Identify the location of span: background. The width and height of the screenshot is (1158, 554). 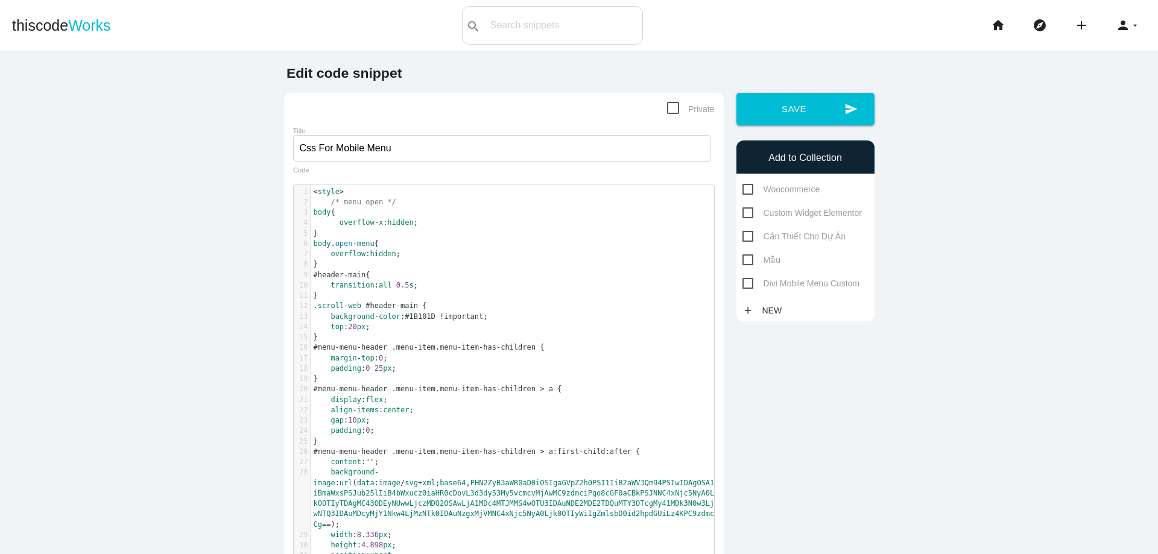
(352, 472).